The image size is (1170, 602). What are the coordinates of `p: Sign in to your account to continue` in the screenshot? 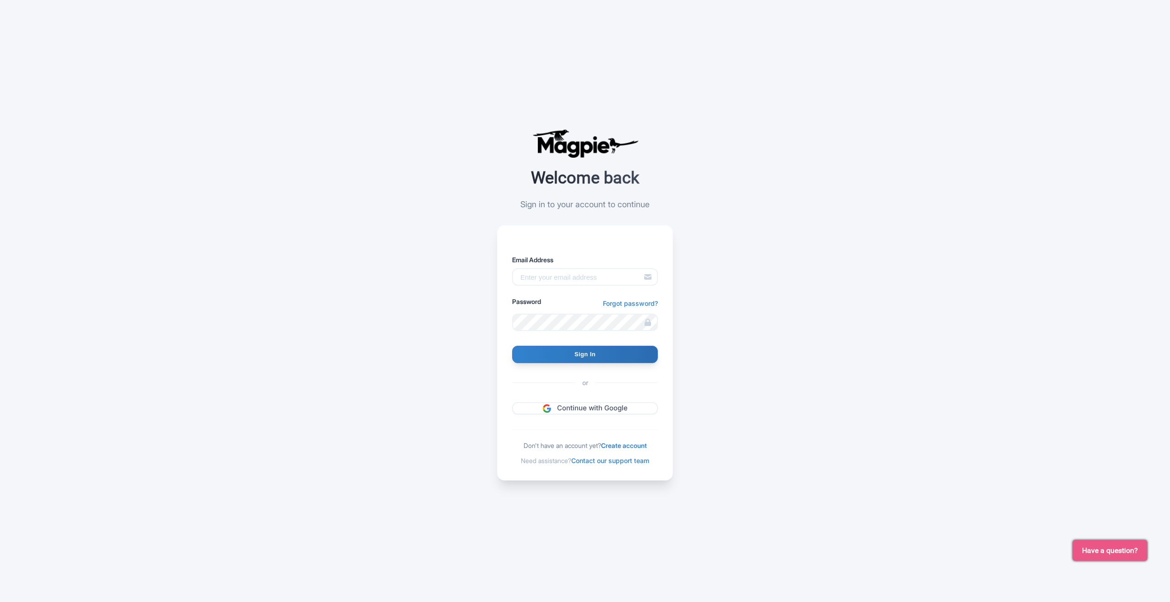 It's located at (585, 204).